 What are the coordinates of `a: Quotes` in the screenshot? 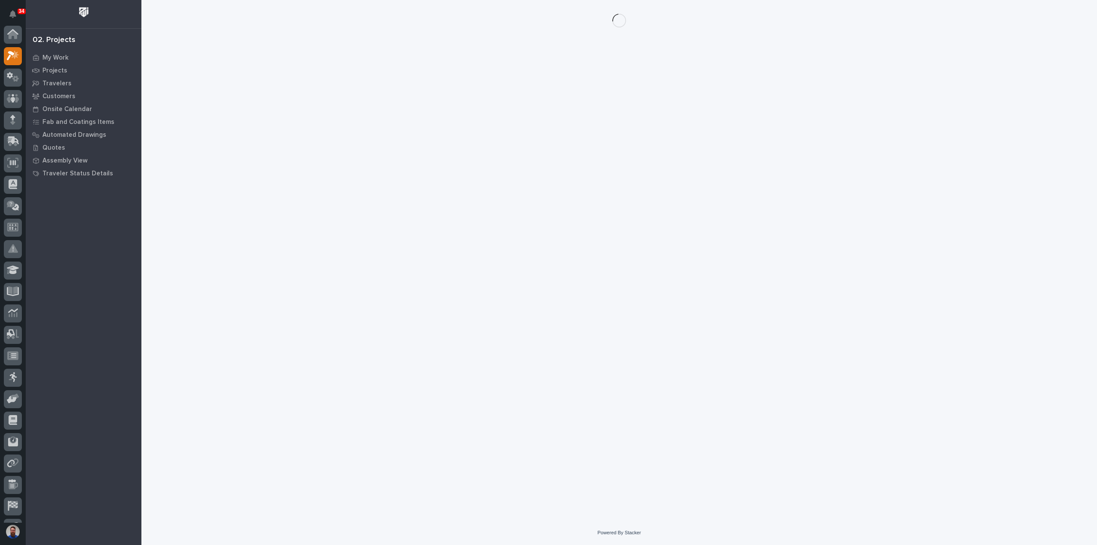 It's located at (84, 147).